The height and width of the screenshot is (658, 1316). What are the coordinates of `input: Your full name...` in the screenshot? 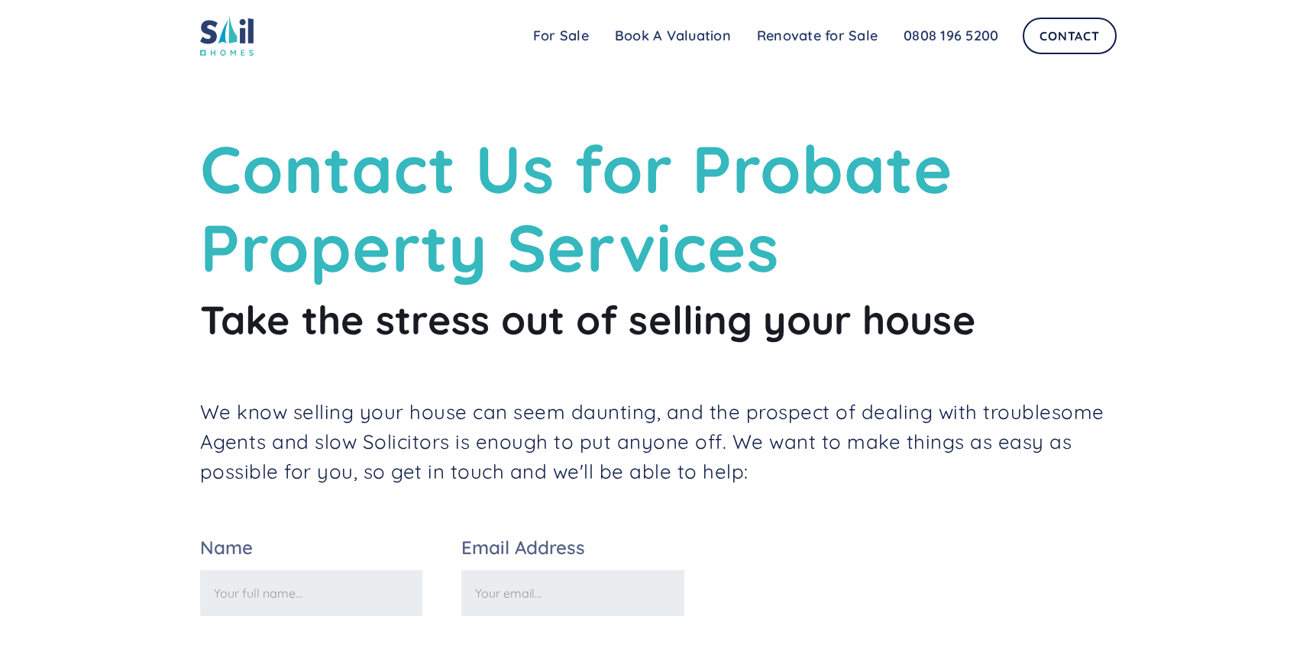 It's located at (311, 593).